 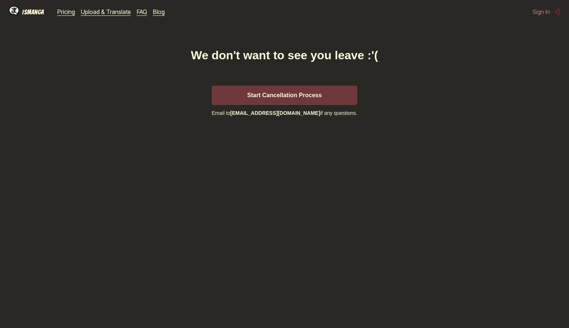 What do you see at coordinates (33, 12) in the screenshot?
I see `a: IsManga LogoIsManga` at bounding box center [33, 12].